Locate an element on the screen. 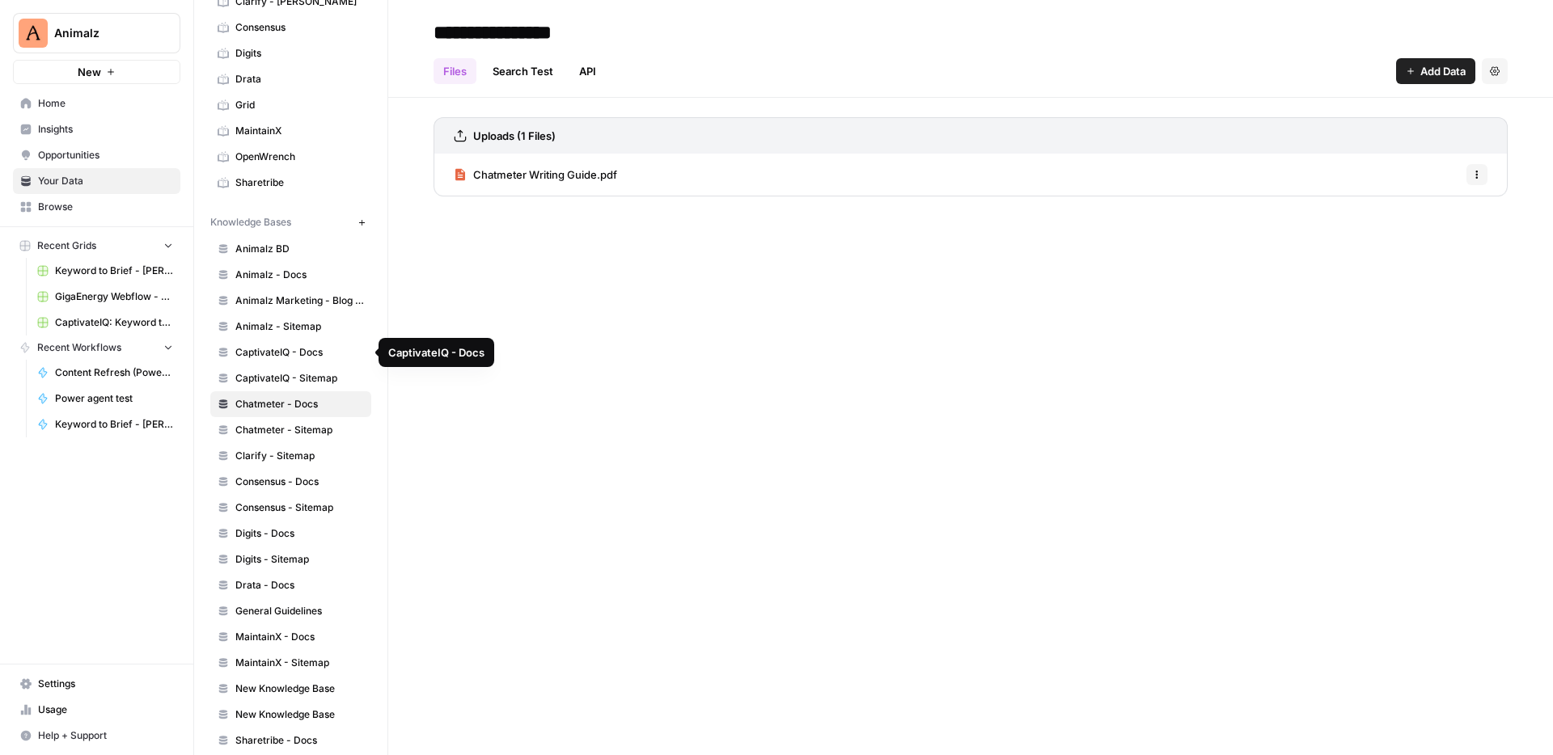 This screenshot has width=1553, height=755. a: Digits - Sitemap is located at coordinates (290, 560).